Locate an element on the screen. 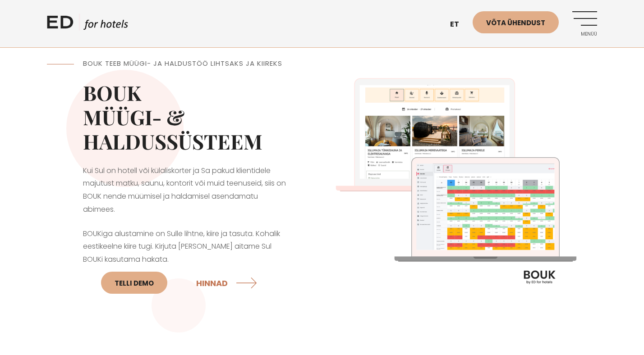 Image resolution: width=644 pixels, height=355 pixels. span: Menüü is located at coordinates (585, 34).